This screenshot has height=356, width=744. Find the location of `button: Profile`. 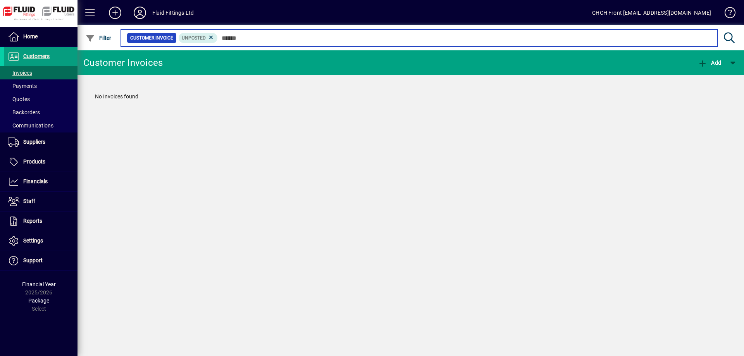

button: Profile is located at coordinates (140, 13).